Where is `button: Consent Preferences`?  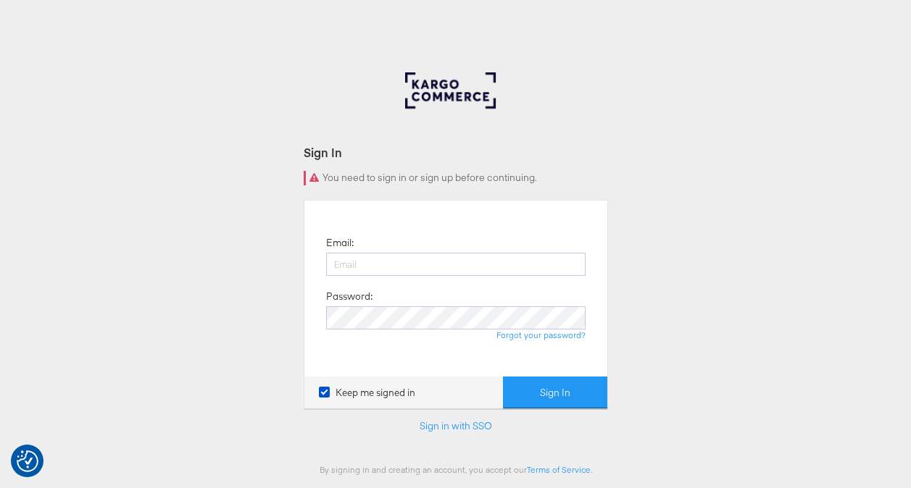
button: Consent Preferences is located at coordinates (28, 462).